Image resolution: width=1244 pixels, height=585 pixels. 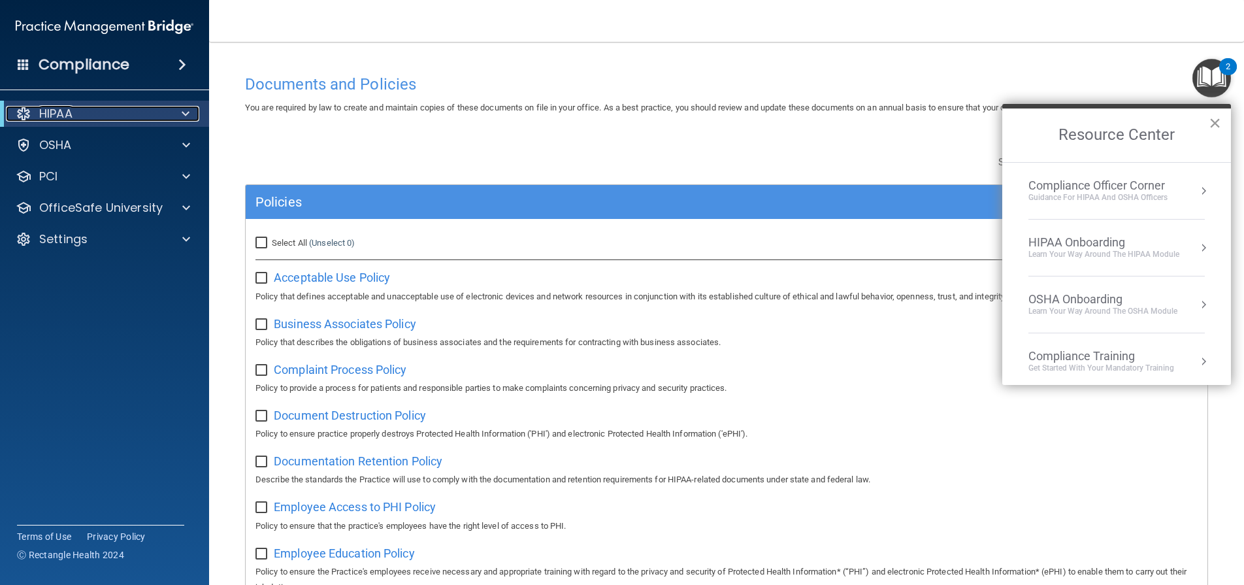 What do you see at coordinates (727, 526) in the screenshot?
I see `p: Policy to ensure that the practice's employees have the right level of access to PHI.` at bounding box center [727, 526].